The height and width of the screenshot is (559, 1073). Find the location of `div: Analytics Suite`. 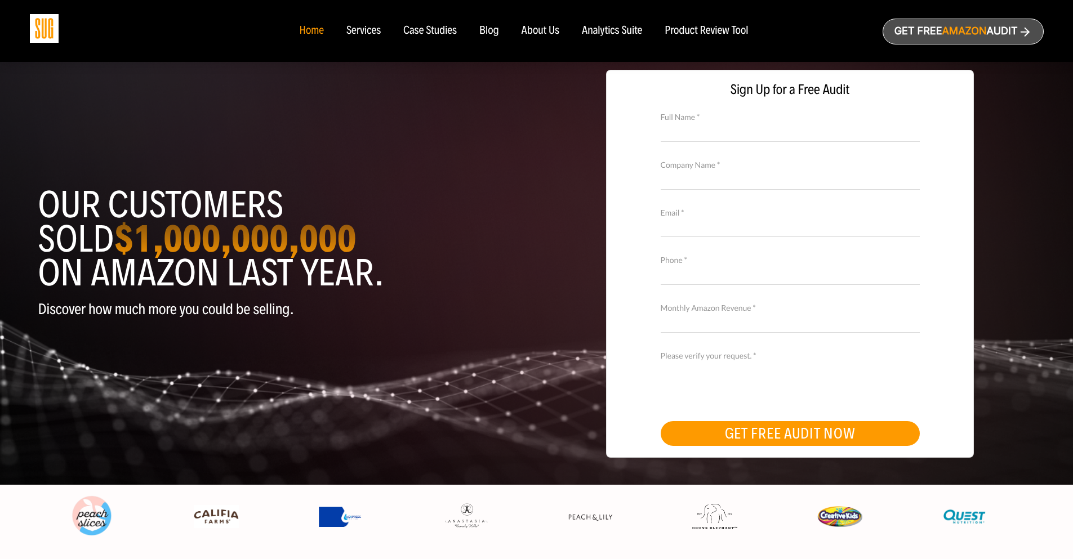

div: Analytics Suite is located at coordinates (612, 31).